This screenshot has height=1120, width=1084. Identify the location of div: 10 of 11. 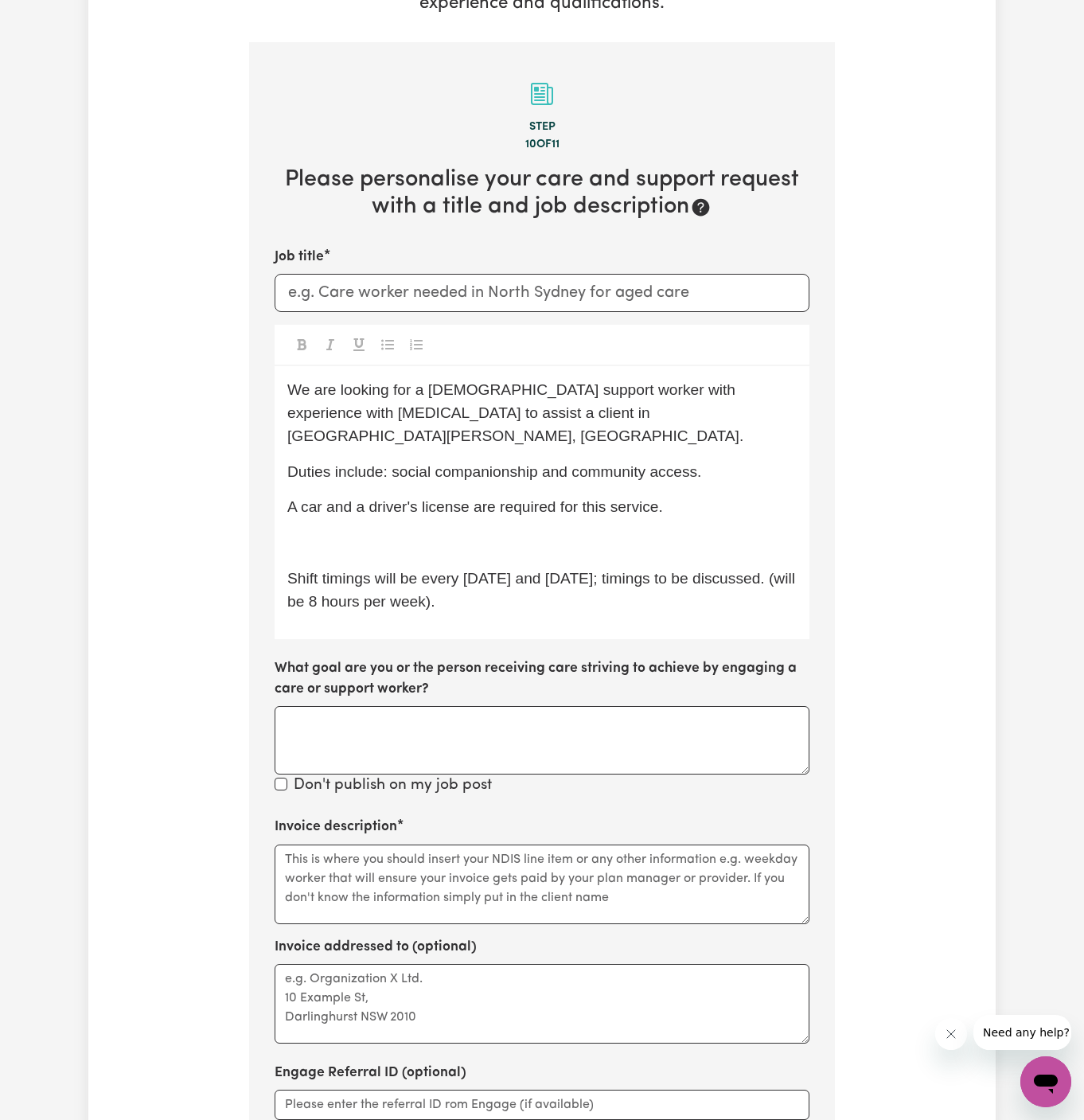
(542, 144).